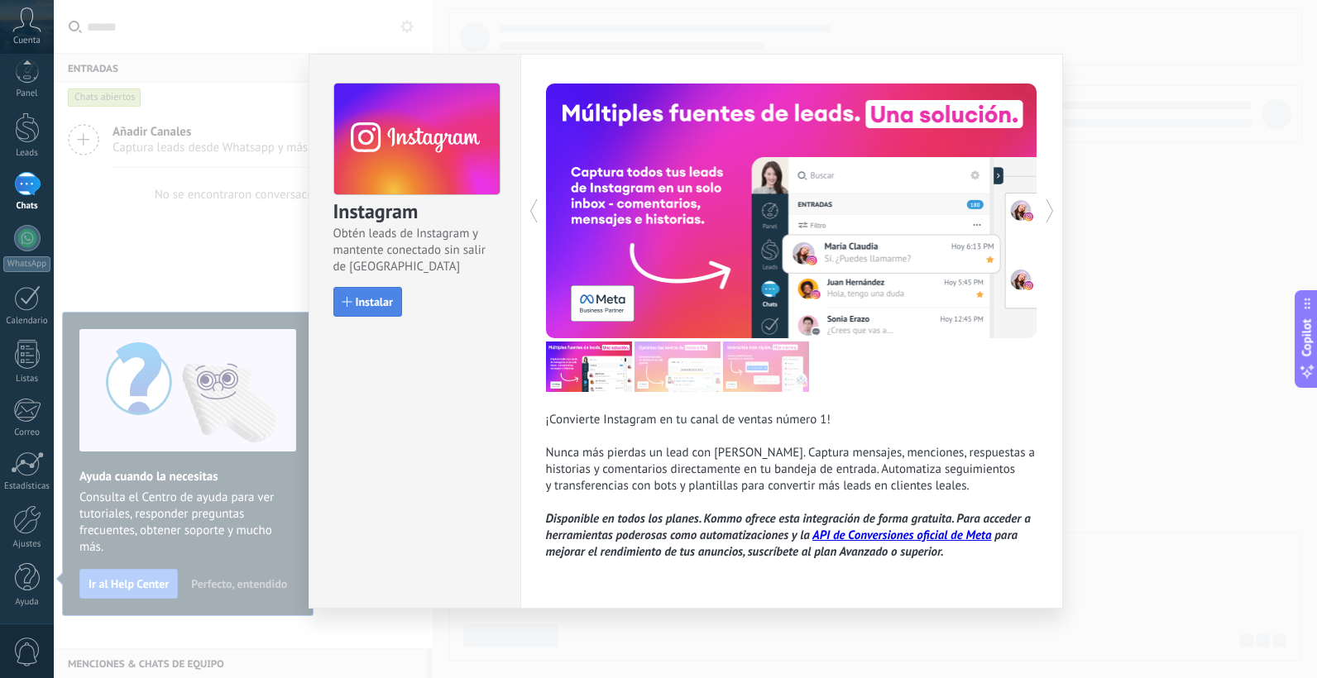 Image resolution: width=1317 pixels, height=678 pixels. I want to click on span: Cuenta, so click(26, 41).